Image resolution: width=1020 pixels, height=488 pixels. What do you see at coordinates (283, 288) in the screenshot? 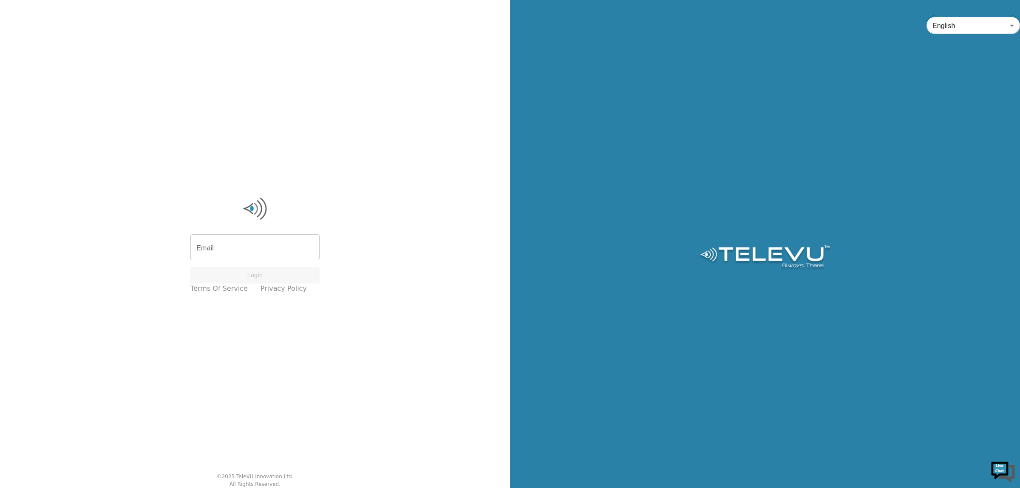
I see `a: Privacy Policy` at bounding box center [283, 288].